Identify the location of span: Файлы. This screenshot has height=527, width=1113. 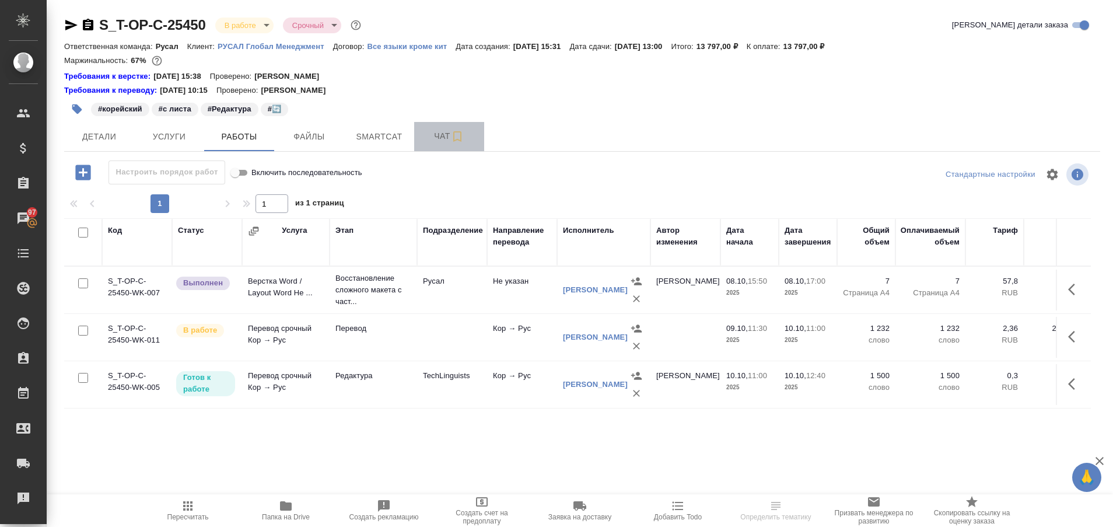
(309, 136).